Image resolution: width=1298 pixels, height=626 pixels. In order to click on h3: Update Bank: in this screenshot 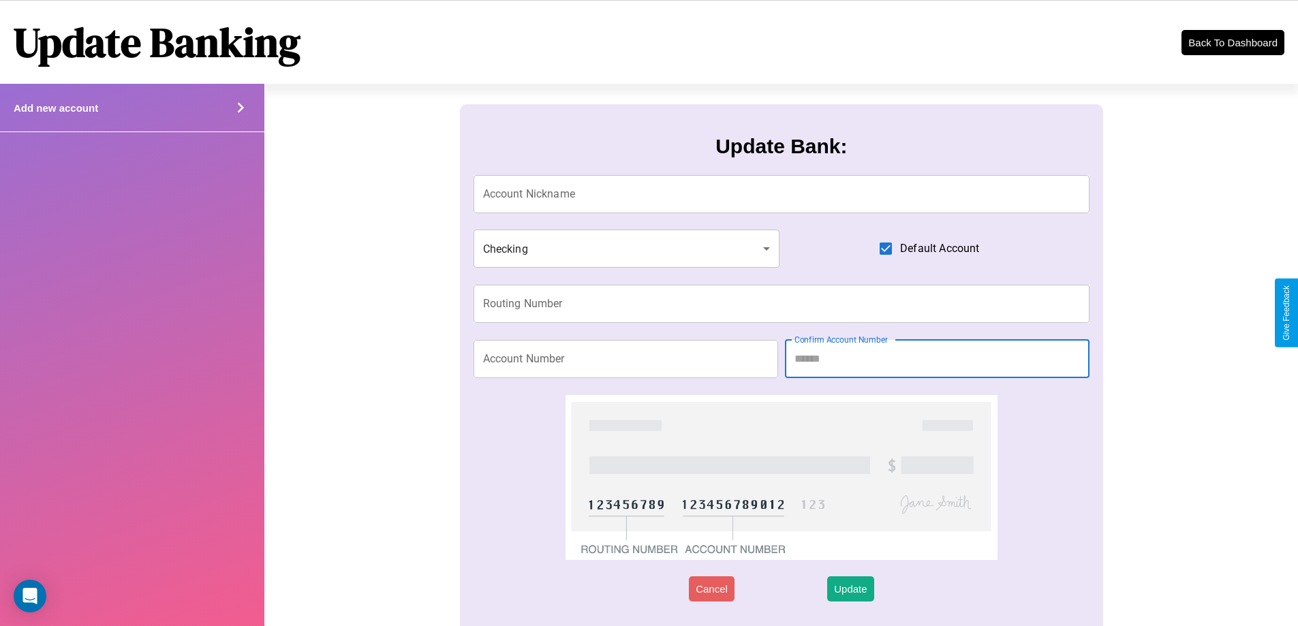, I will do `click(781, 146)`.